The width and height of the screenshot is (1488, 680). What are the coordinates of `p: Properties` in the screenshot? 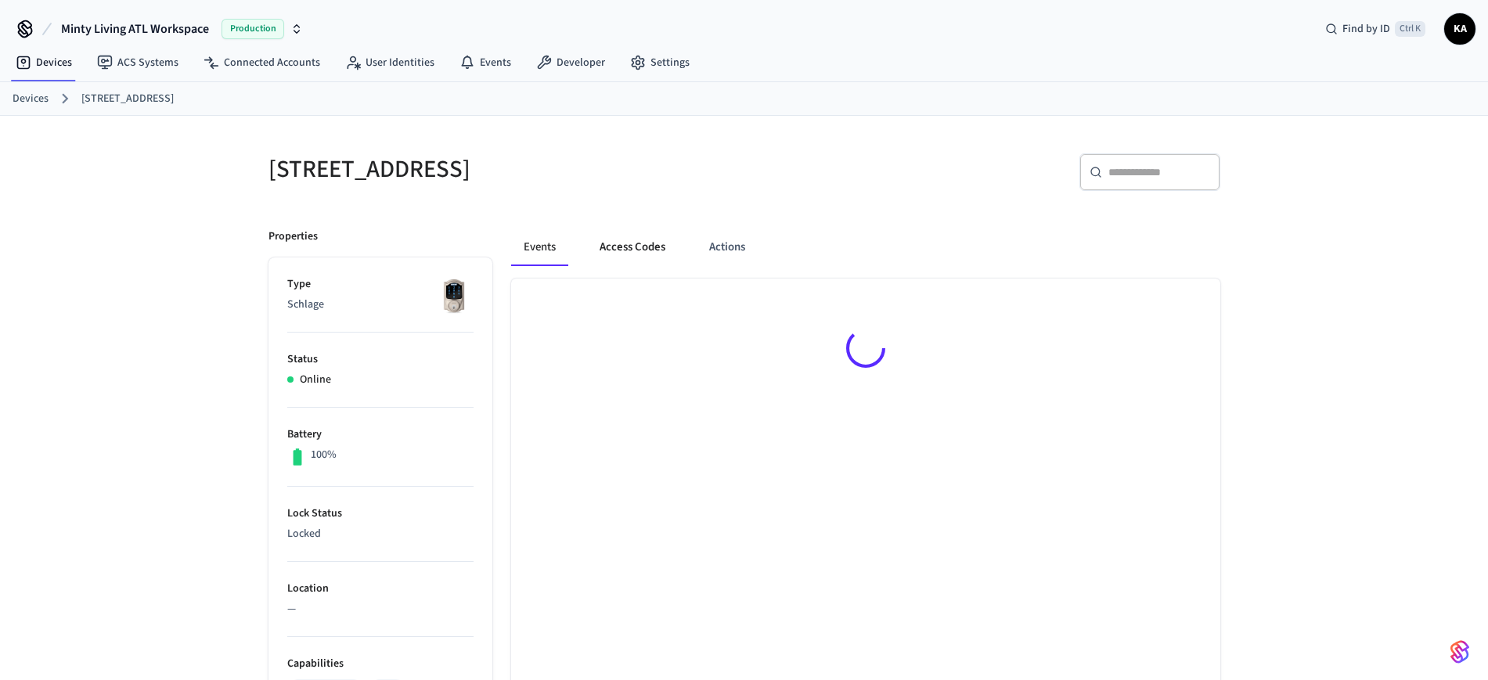 It's located at (293, 236).